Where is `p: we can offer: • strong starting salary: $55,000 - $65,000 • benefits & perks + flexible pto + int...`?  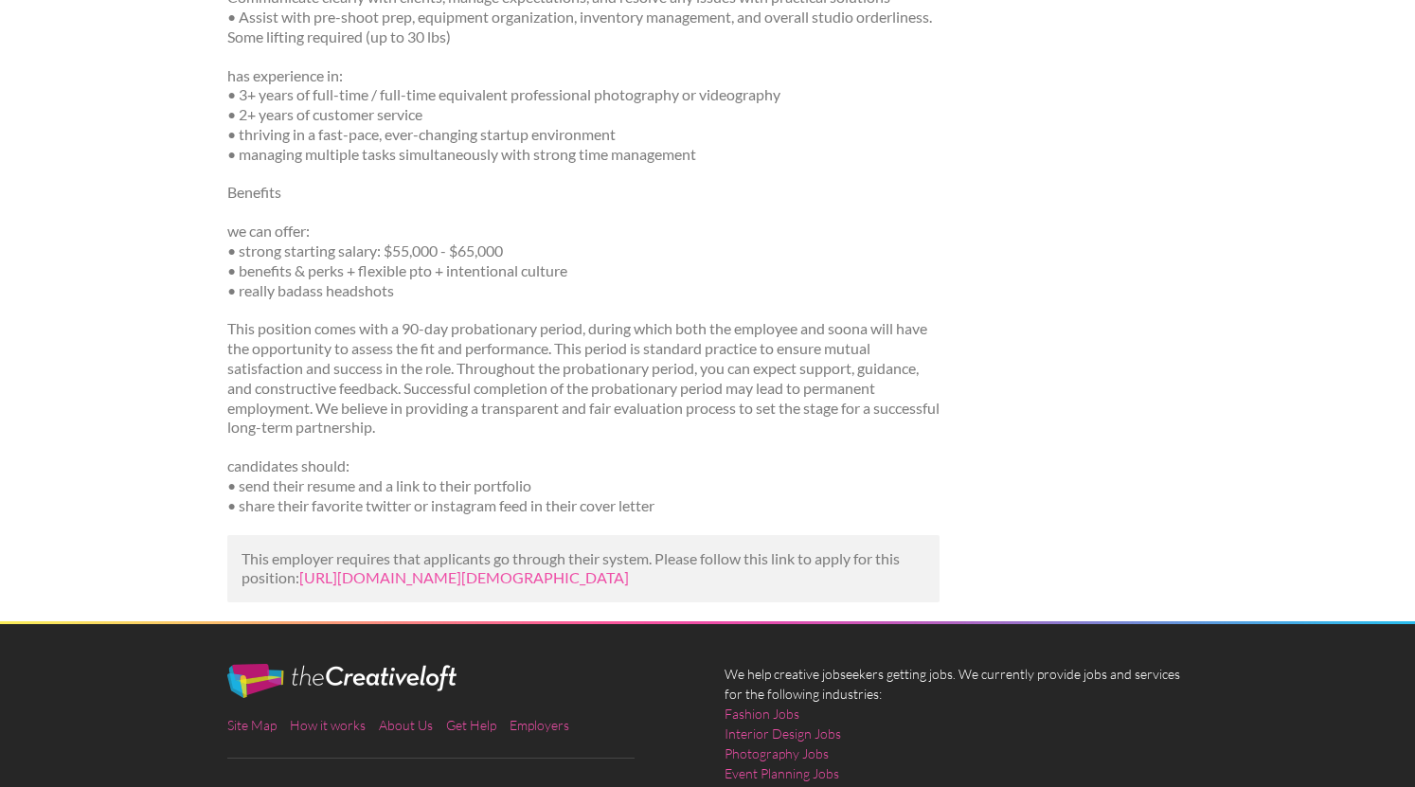 p: we can offer: • strong starting salary: $55,000 - $65,000 • benefits & perks + flexible pto + int... is located at coordinates (583, 260).